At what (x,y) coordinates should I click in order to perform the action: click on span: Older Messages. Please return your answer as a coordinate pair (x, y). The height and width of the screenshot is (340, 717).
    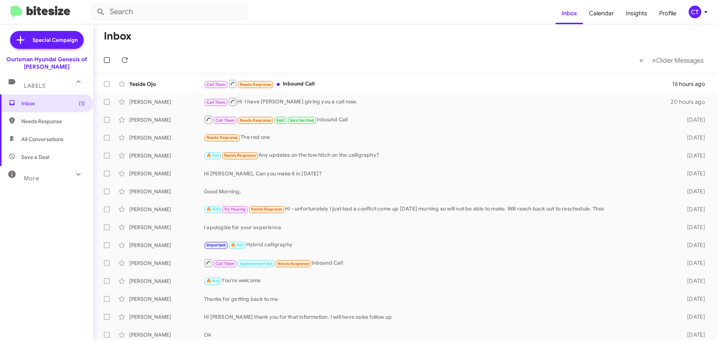
    Looking at the image, I should click on (680, 61).